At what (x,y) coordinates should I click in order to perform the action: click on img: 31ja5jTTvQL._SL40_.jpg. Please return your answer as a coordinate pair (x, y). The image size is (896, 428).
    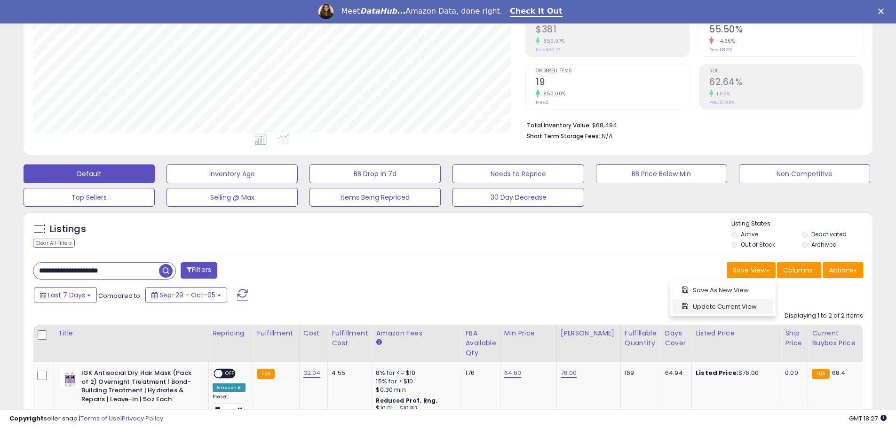
    Looking at the image, I should click on (70, 379).